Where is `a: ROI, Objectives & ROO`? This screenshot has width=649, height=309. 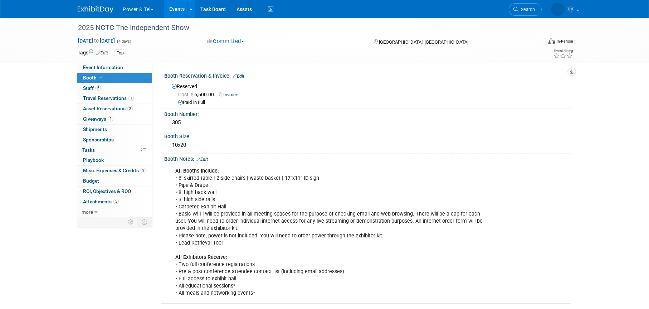
a: ROI, Objectives & ROO is located at coordinates (114, 191).